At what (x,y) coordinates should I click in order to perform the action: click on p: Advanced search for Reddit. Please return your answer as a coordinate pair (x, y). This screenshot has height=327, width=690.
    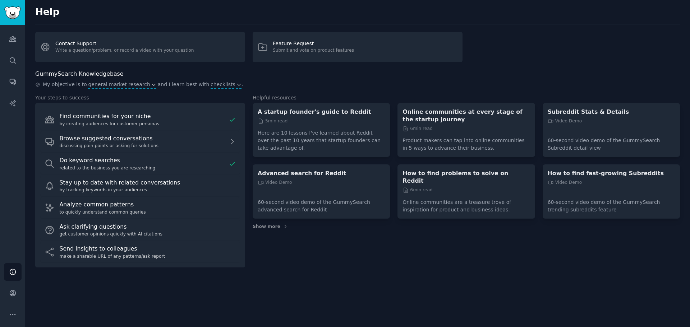
    Looking at the image, I should click on (321, 173).